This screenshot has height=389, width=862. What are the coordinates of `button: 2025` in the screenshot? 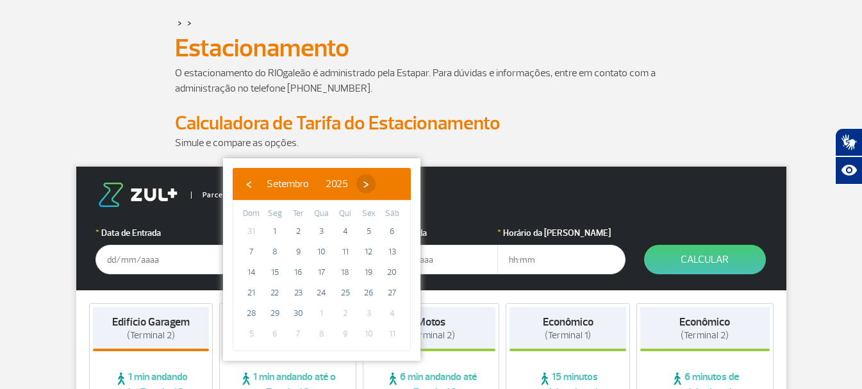 It's located at (337, 184).